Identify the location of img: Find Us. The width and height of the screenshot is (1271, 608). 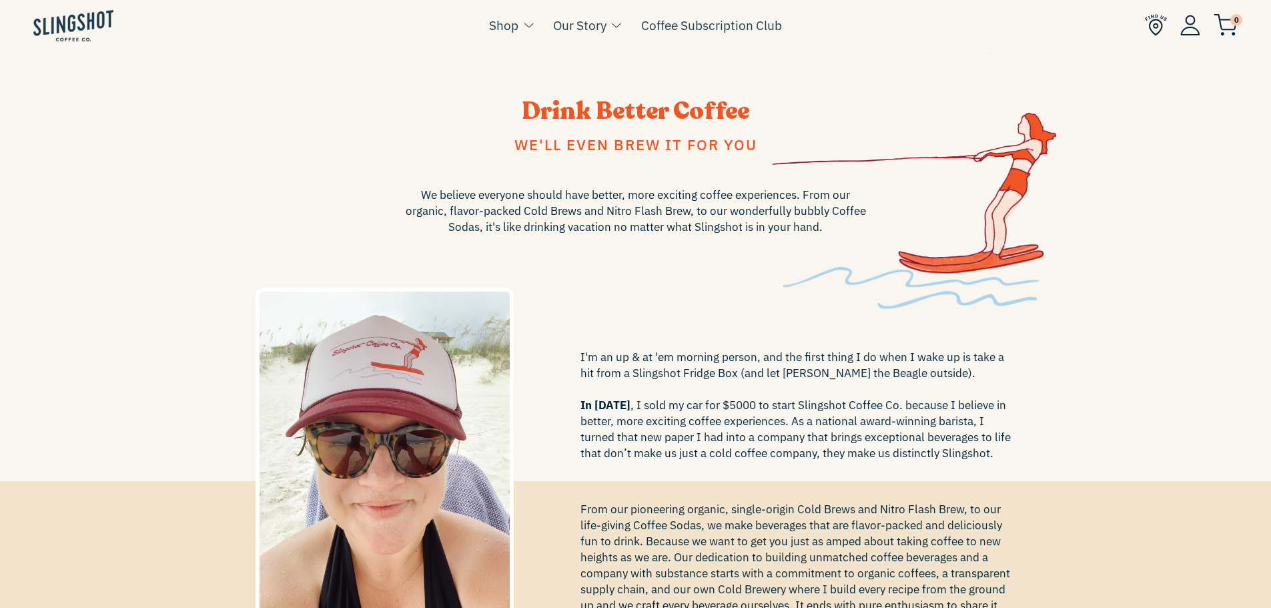
(1156, 25).